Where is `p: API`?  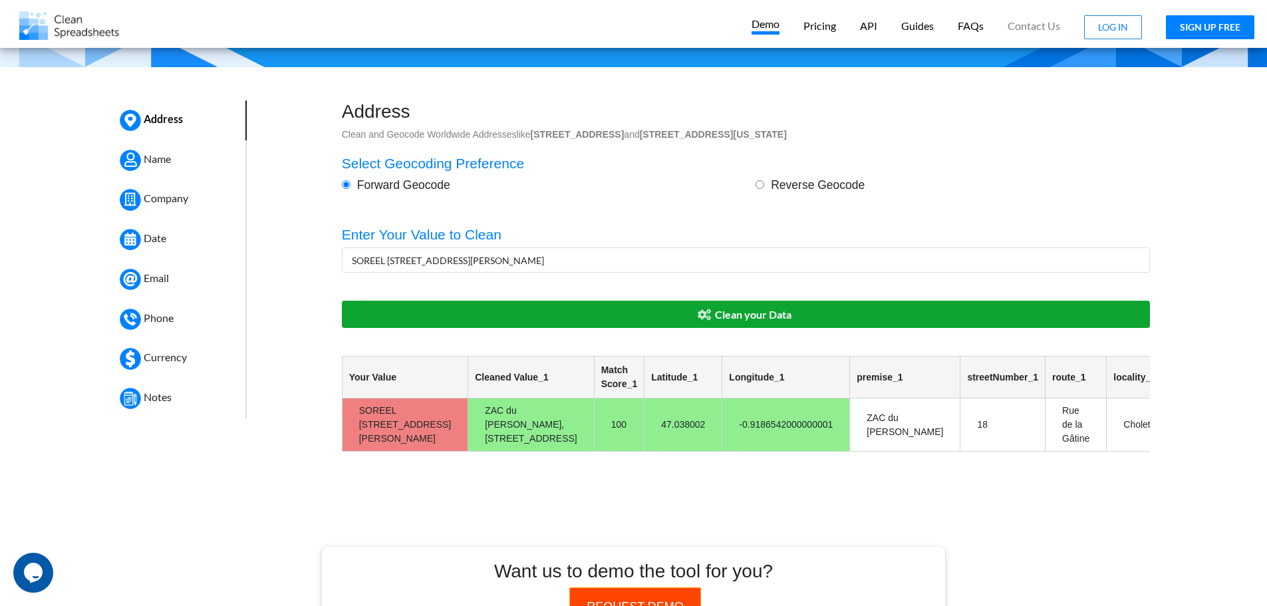
p: API is located at coordinates (869, 26).